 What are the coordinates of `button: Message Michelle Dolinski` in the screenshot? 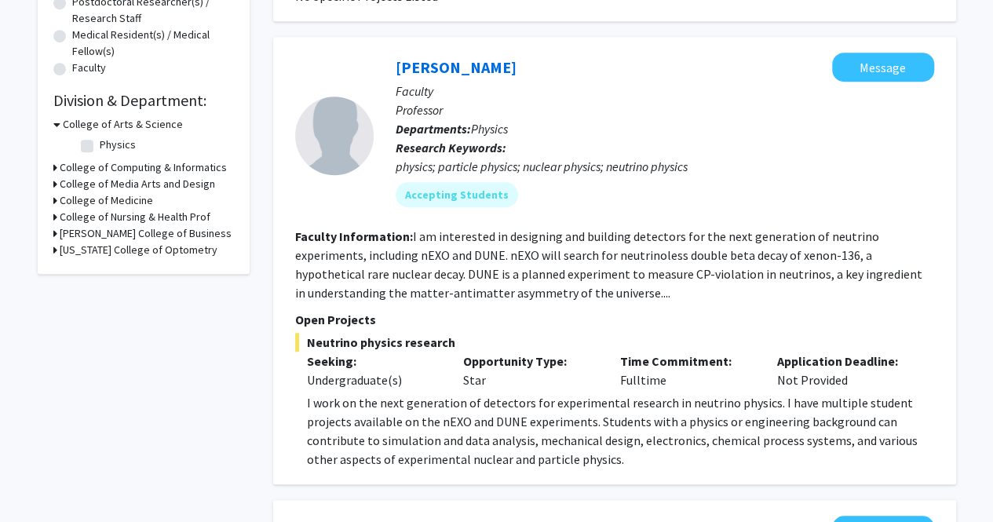 It's located at (883, 67).